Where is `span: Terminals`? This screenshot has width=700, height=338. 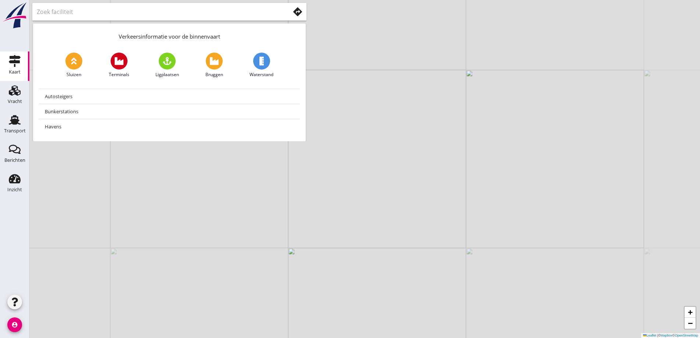 span: Terminals is located at coordinates (119, 75).